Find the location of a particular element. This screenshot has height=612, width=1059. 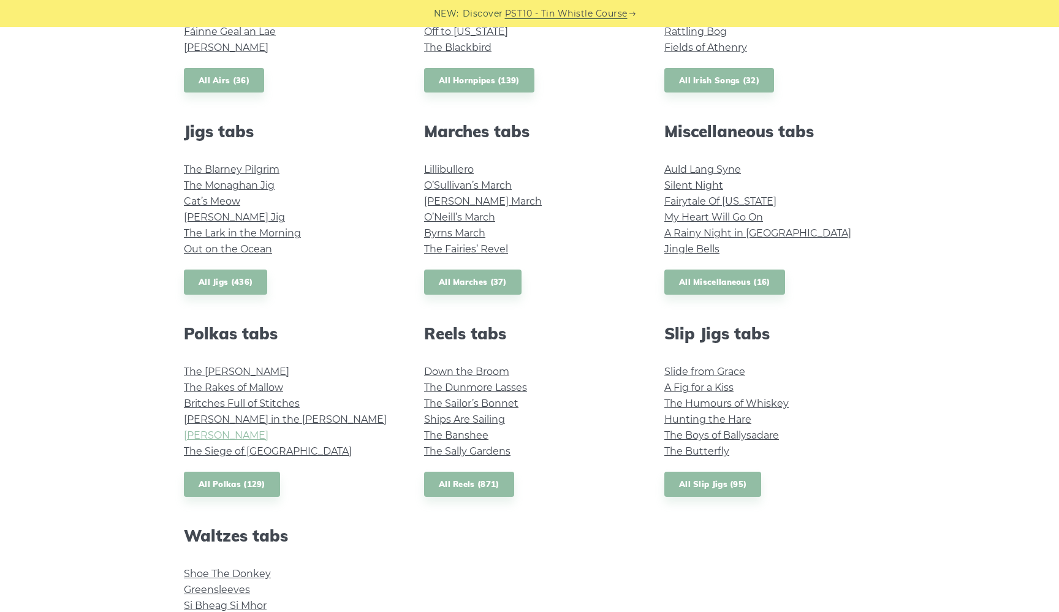

a: My Heart Will Go On is located at coordinates (714, 217).